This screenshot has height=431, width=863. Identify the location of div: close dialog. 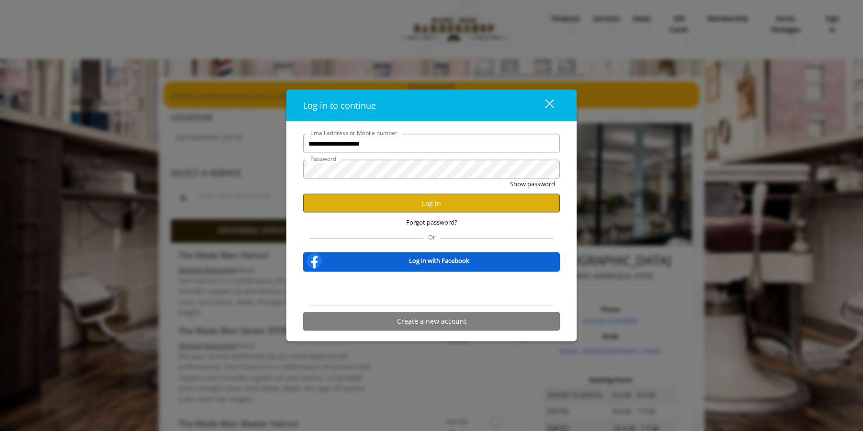
(544, 105).